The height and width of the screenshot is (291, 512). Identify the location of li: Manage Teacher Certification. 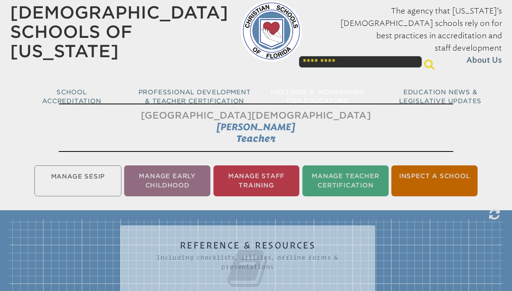
(345, 181).